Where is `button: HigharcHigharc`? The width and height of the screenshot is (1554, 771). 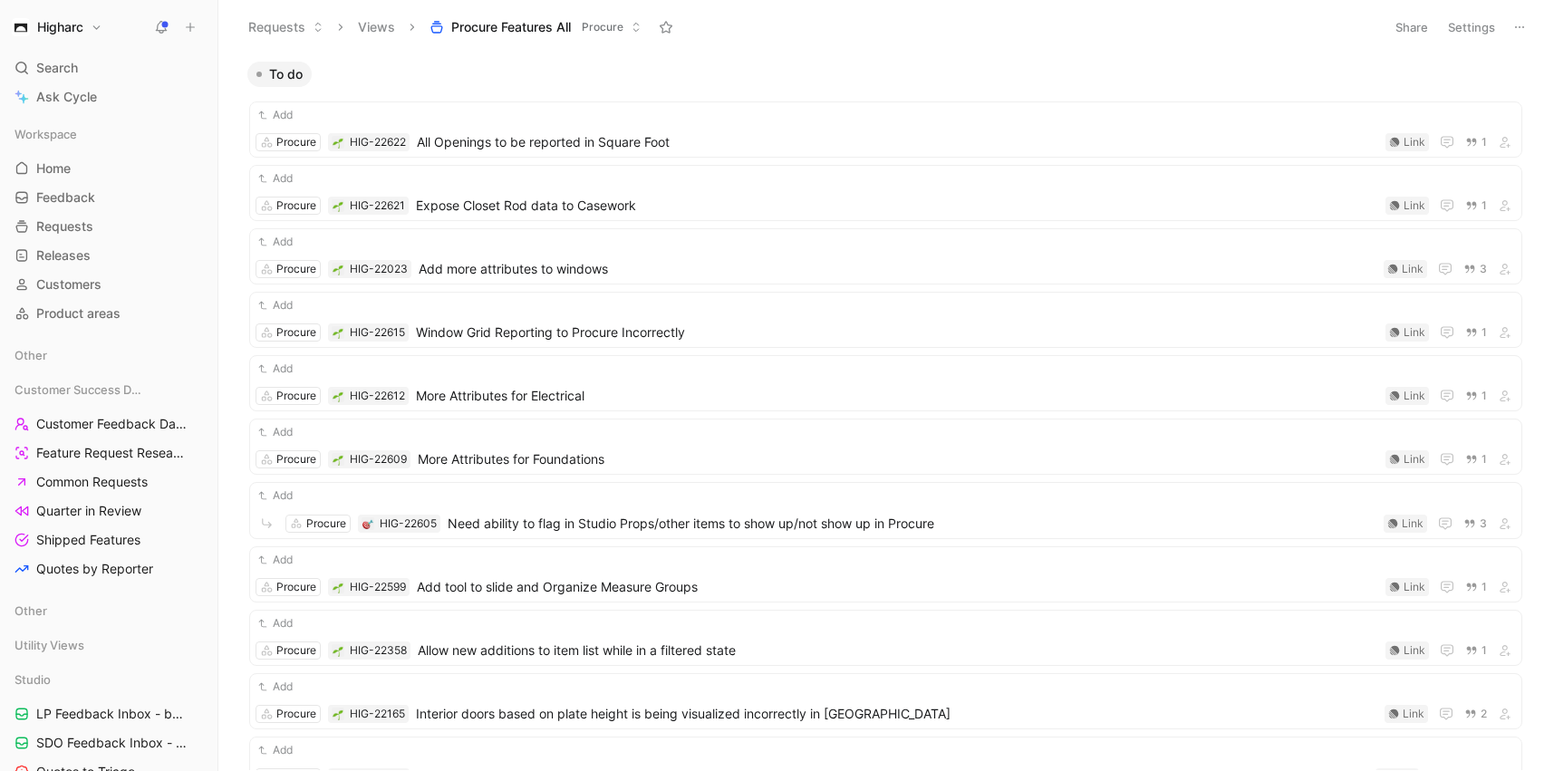
button: HigharcHigharc is located at coordinates (57, 27).